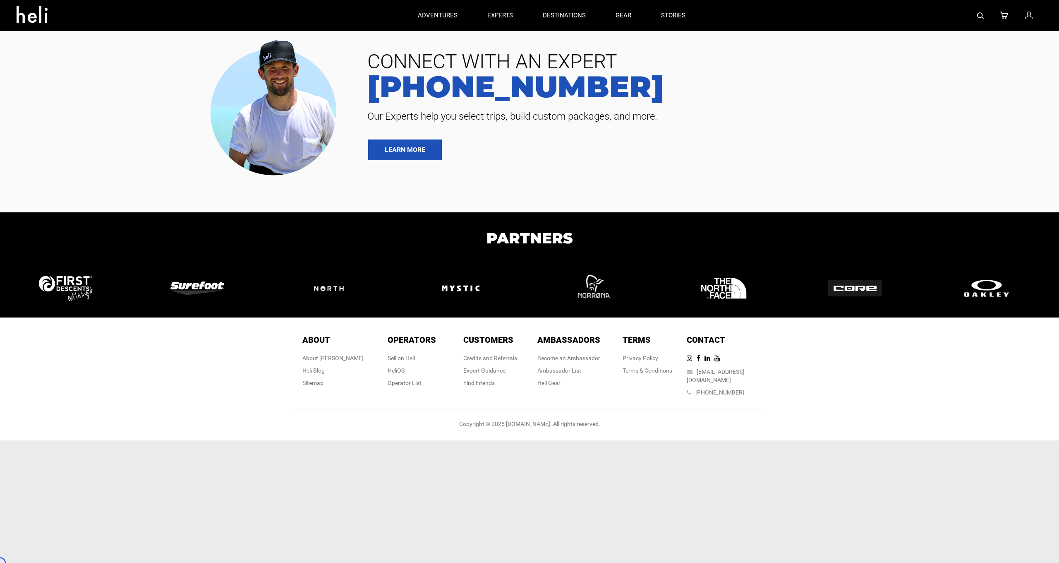 Image resolution: width=1059 pixels, height=563 pixels. Describe the element at coordinates (647, 370) in the screenshot. I see `a: Terms & Conditions` at that location.